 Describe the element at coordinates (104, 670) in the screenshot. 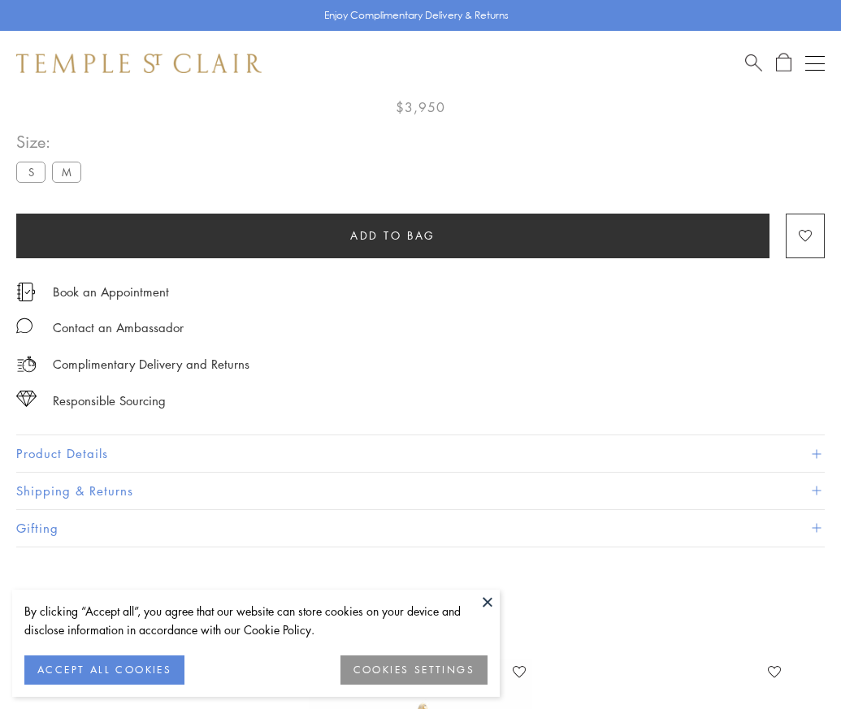

I see `button: ACCEPT ALL COOKIES` at that location.